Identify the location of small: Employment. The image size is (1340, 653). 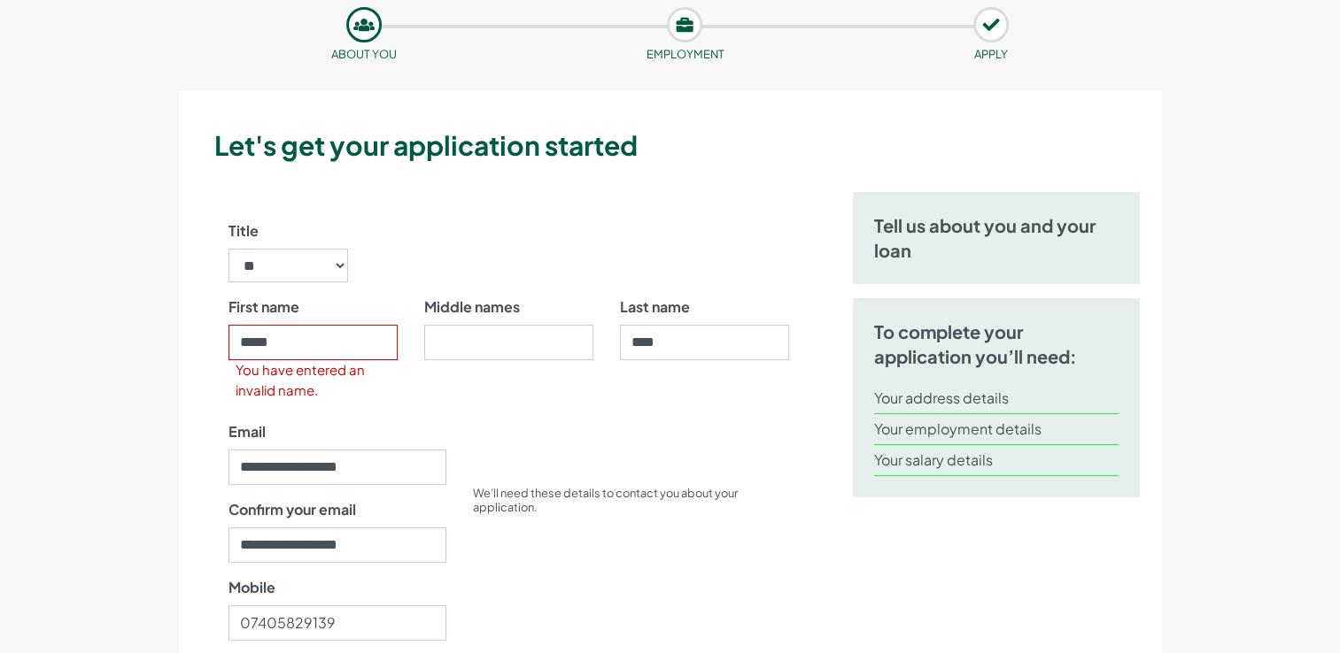
(684, 54).